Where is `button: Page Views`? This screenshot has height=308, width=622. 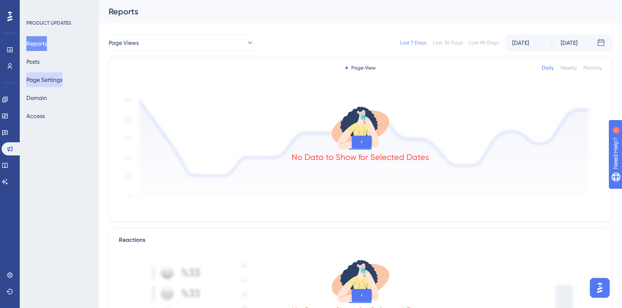
button: Page Views is located at coordinates (181, 43).